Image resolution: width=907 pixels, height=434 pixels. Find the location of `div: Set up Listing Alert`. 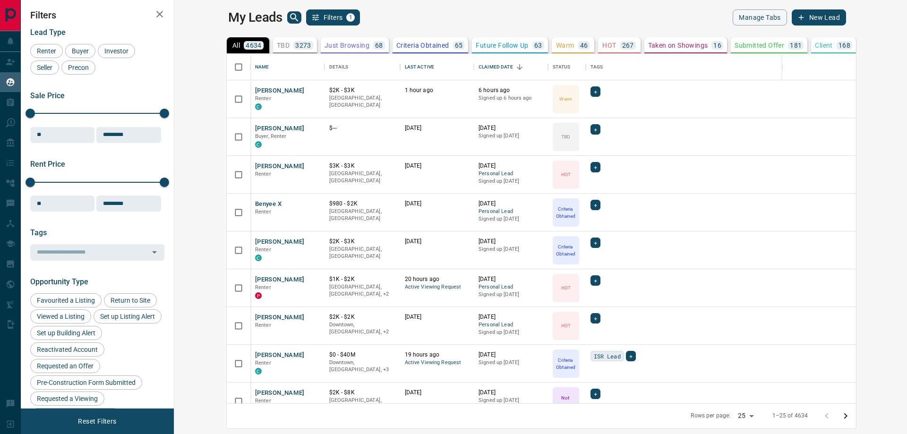

div: Set up Listing Alert is located at coordinates (128, 317).